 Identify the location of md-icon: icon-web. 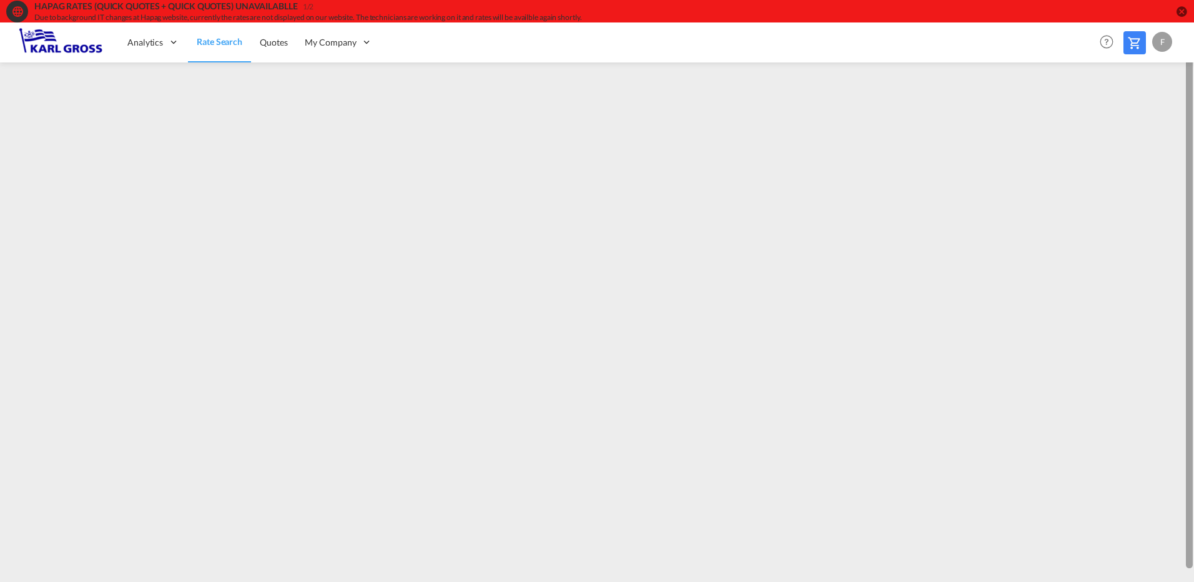
(17, 11).